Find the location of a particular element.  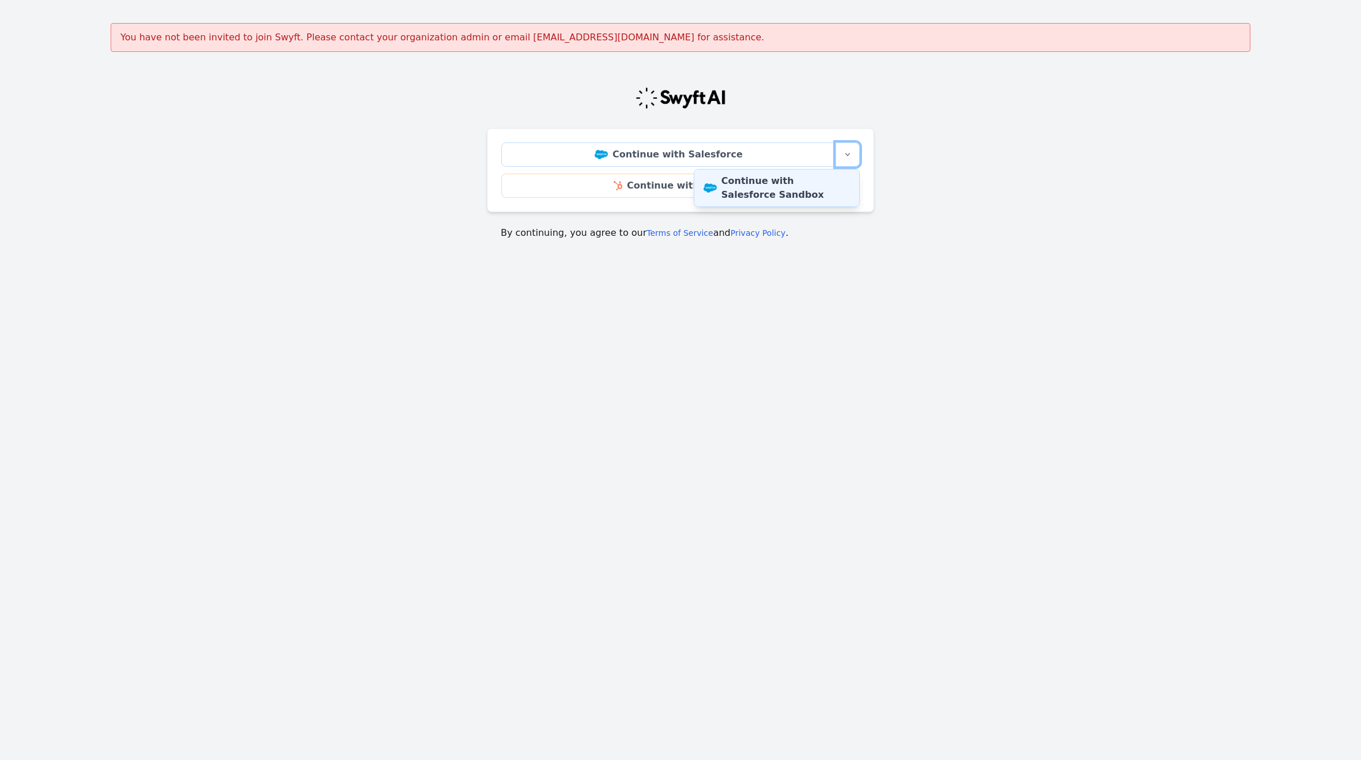

img: HubSpot is located at coordinates (618, 186).